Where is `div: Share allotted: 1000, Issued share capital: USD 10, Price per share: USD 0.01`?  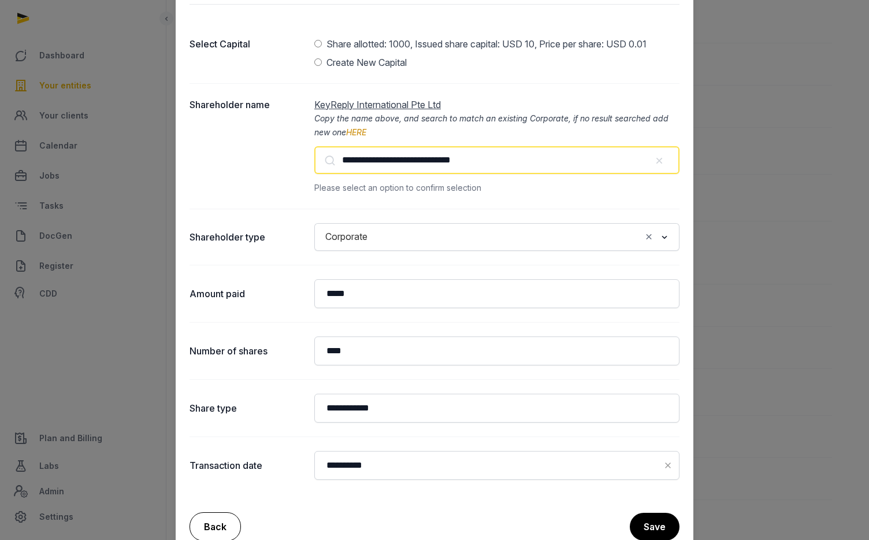 div: Share allotted: 1000, Issued share capital: USD 10, Price per share: USD 0.01 is located at coordinates (487, 44).